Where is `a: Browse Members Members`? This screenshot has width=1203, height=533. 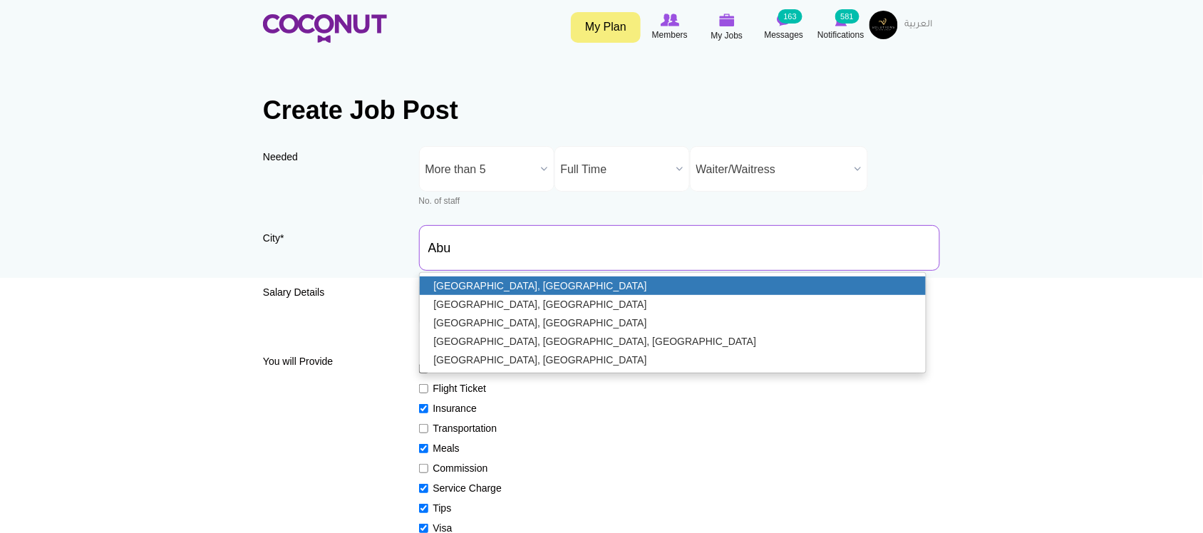 a: Browse Members Members is located at coordinates (670, 27).